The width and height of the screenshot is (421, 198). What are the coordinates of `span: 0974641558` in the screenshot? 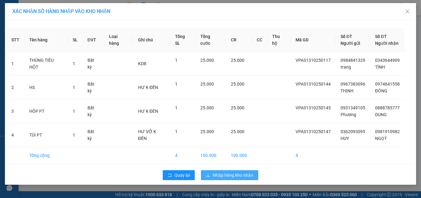 It's located at (388, 84).